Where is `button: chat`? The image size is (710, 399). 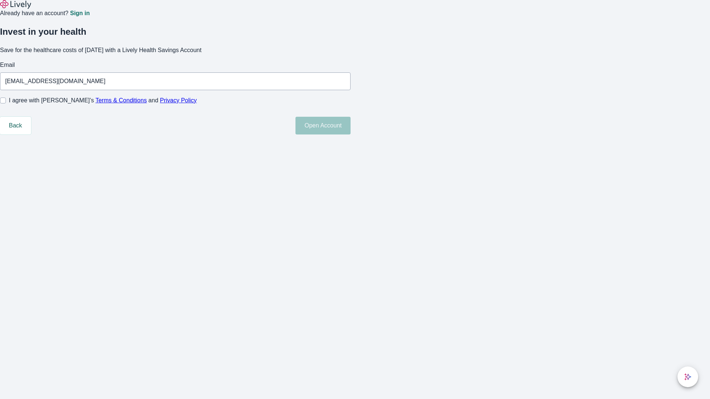 button: chat is located at coordinates (688, 377).